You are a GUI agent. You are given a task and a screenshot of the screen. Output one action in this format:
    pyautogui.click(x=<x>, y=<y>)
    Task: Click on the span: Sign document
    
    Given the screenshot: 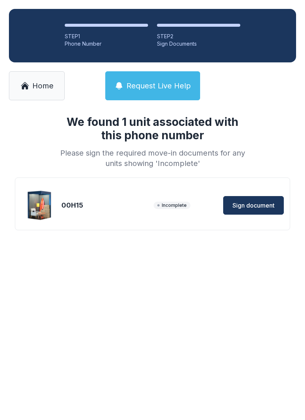 What is the action you would take?
    pyautogui.click(x=253, y=205)
    